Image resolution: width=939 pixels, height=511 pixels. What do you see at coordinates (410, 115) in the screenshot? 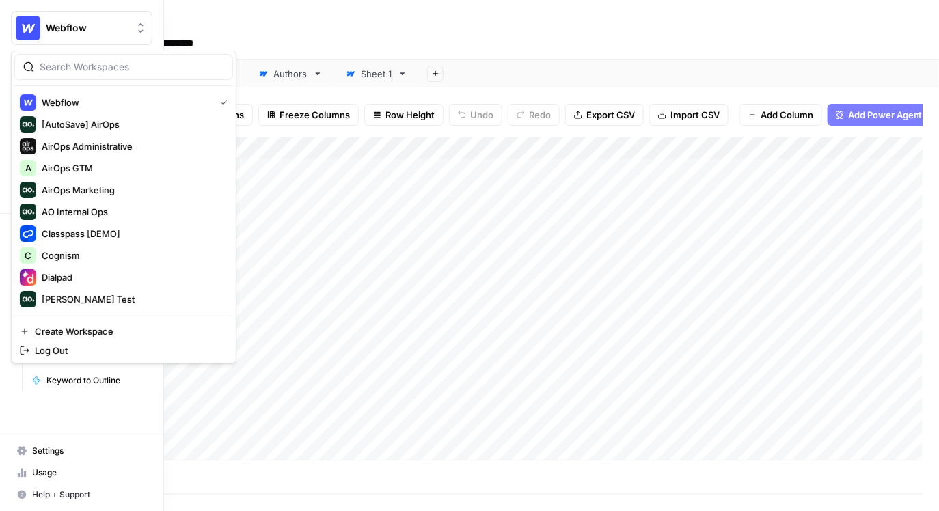
I see `span: Row Height` at bounding box center [410, 115].